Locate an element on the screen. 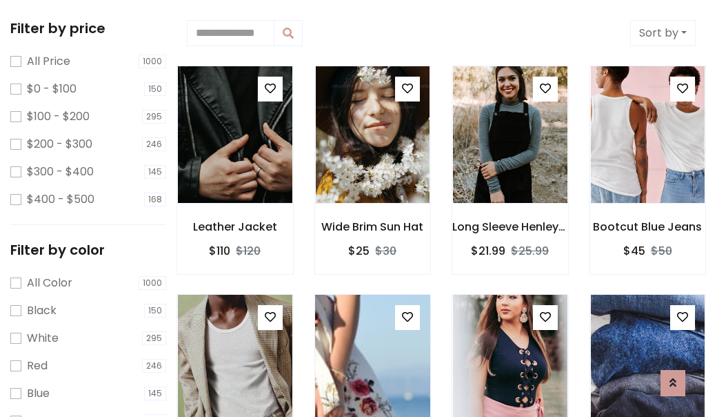 The width and height of the screenshot is (706, 417). label: White is located at coordinates (43, 338).